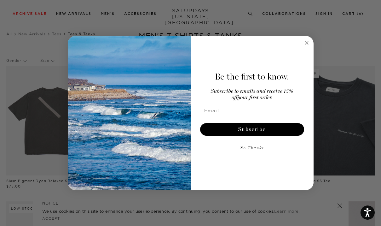 The height and width of the screenshot is (226, 381). What do you see at coordinates (235, 97) in the screenshot?
I see `span: off` at bounding box center [235, 97].